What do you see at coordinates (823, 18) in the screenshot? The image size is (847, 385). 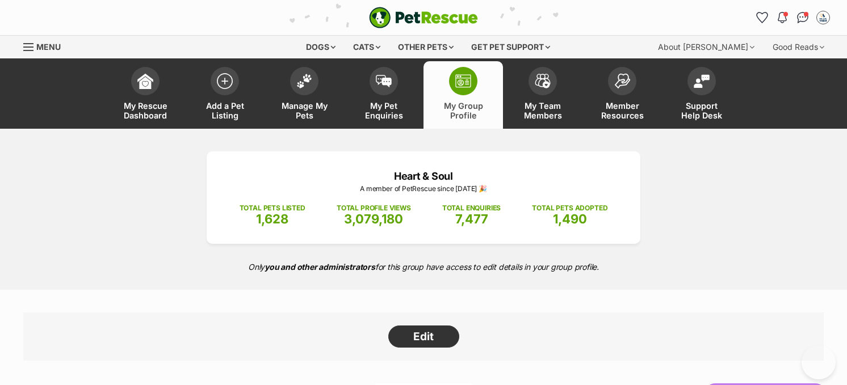 I see `img: Megan Ostwald profile pic` at bounding box center [823, 18].